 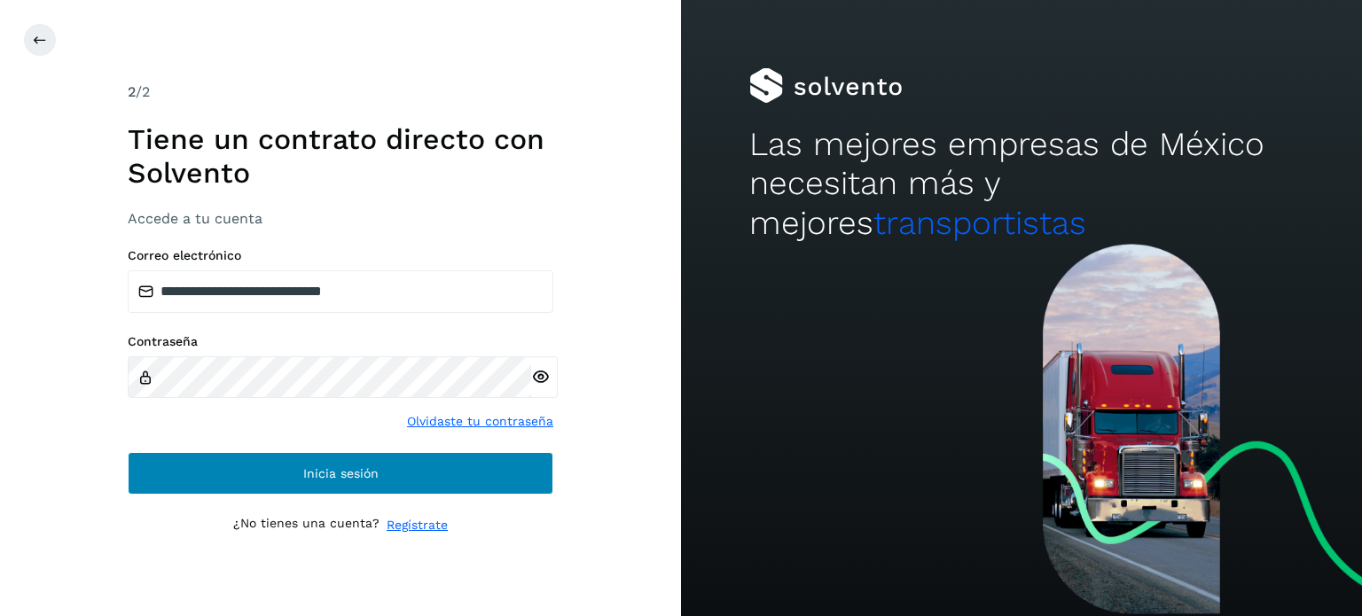 I want to click on span: Inicia sesión, so click(x=341, y=474).